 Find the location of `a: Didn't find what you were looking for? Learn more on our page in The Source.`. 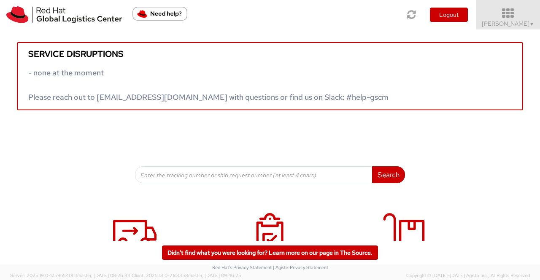

a: Didn't find what you were looking for? Learn more on our page in The Source. is located at coordinates (270, 253).